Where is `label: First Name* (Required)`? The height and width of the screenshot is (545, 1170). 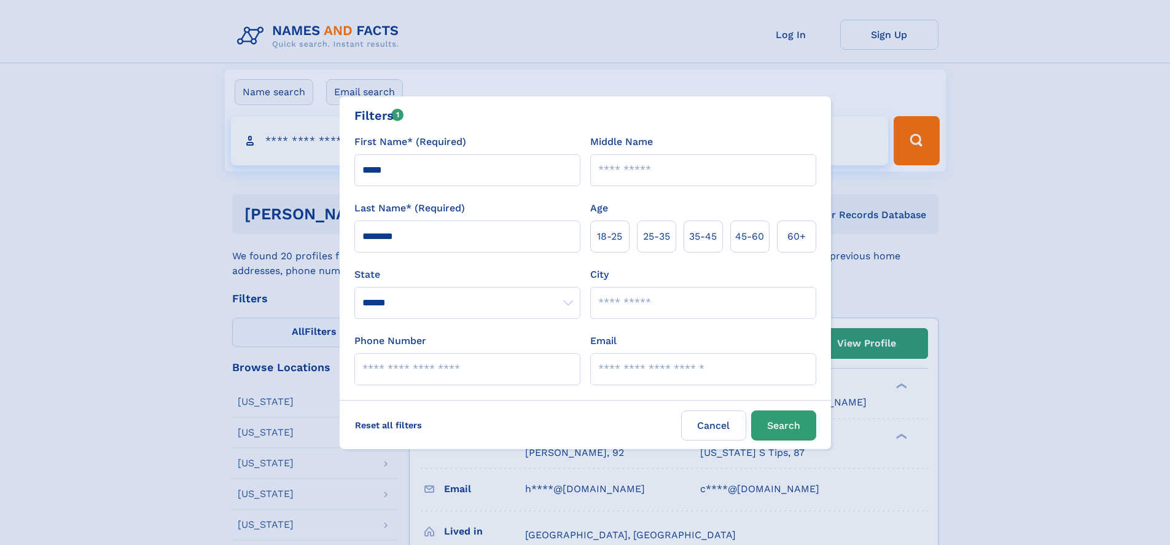
label: First Name* (Required) is located at coordinates (410, 142).